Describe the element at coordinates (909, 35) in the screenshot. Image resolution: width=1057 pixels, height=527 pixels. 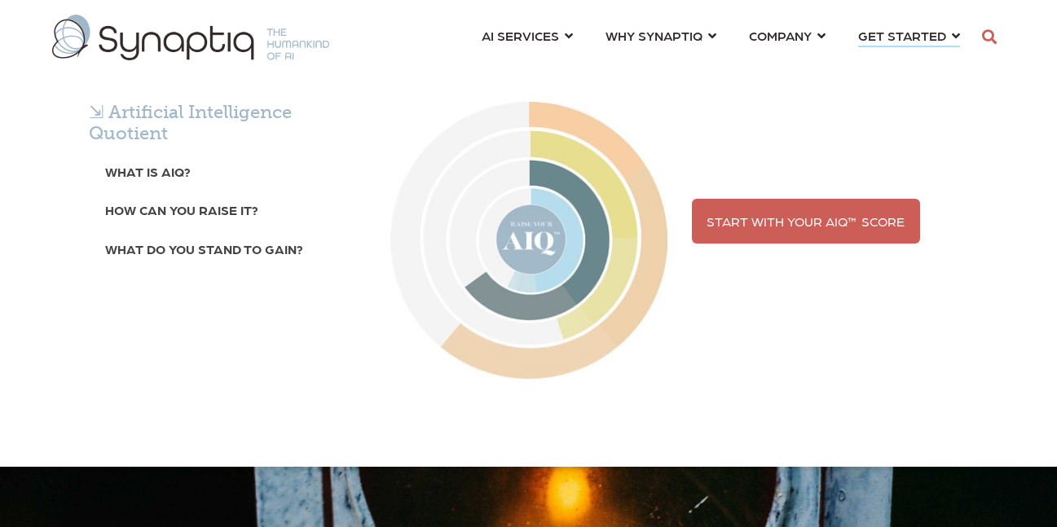
I see `a: GET STARTED` at that location.